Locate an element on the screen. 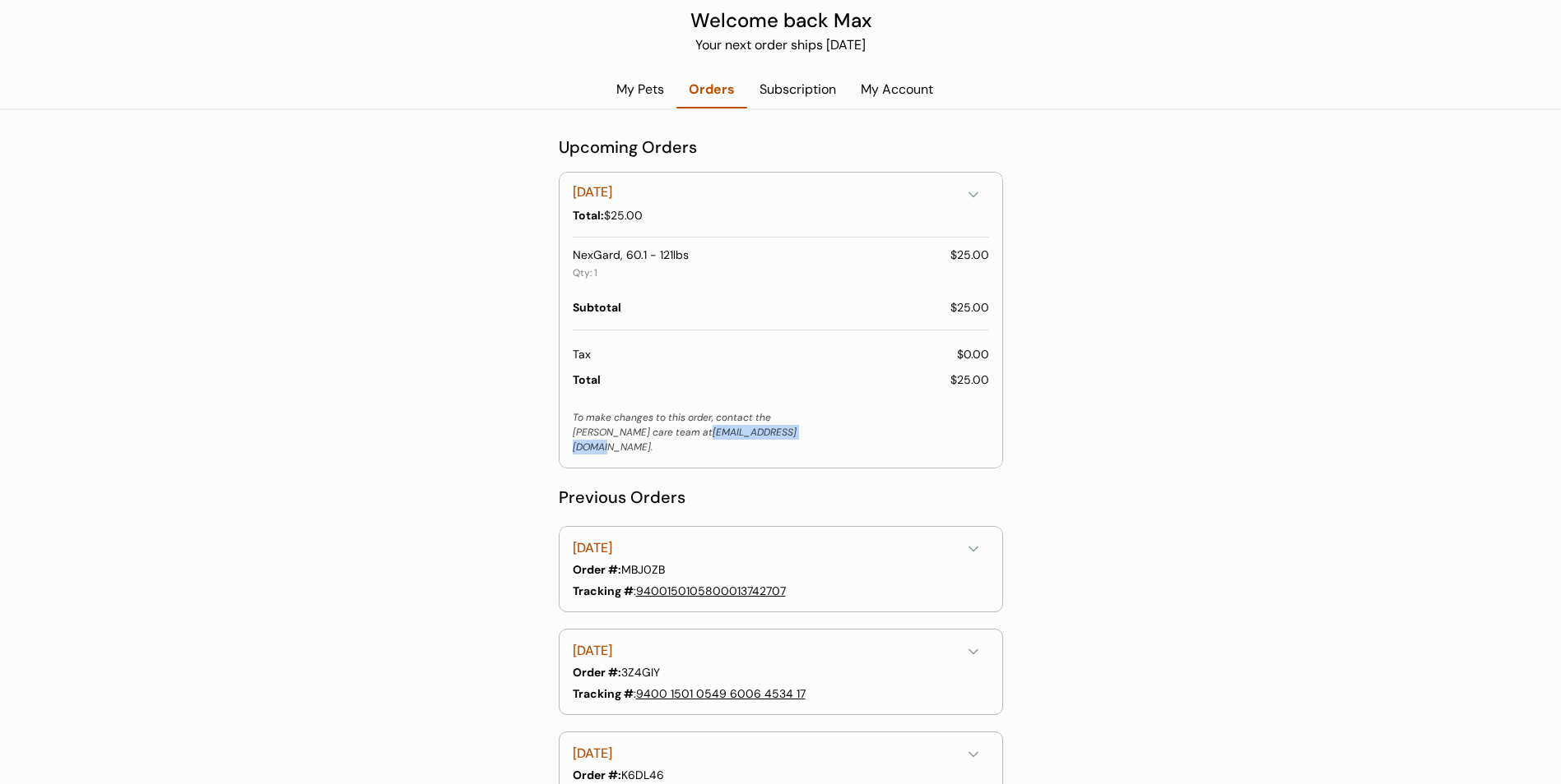 This screenshot has width=1561, height=784. div: Tax is located at coordinates (582, 356).